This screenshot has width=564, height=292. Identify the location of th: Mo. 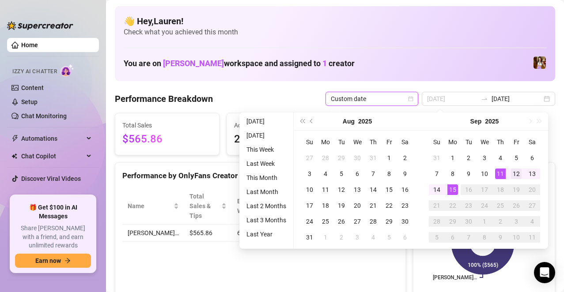
(452, 142).